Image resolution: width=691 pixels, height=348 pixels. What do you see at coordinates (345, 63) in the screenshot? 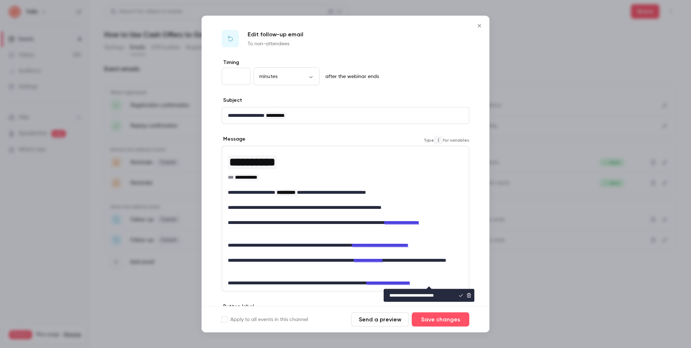
I see `label: Timing` at bounding box center [345, 63].